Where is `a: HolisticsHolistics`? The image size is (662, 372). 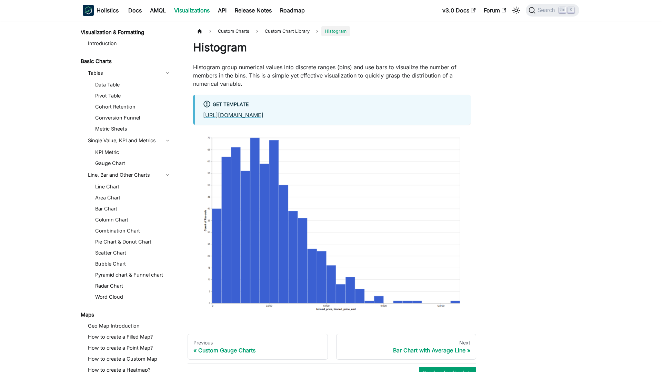
a: HolisticsHolistics is located at coordinates (101, 10).